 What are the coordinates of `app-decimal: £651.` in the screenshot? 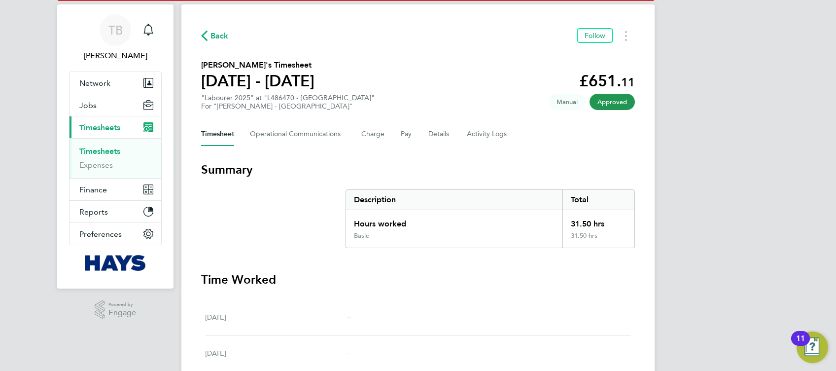 It's located at (607, 81).